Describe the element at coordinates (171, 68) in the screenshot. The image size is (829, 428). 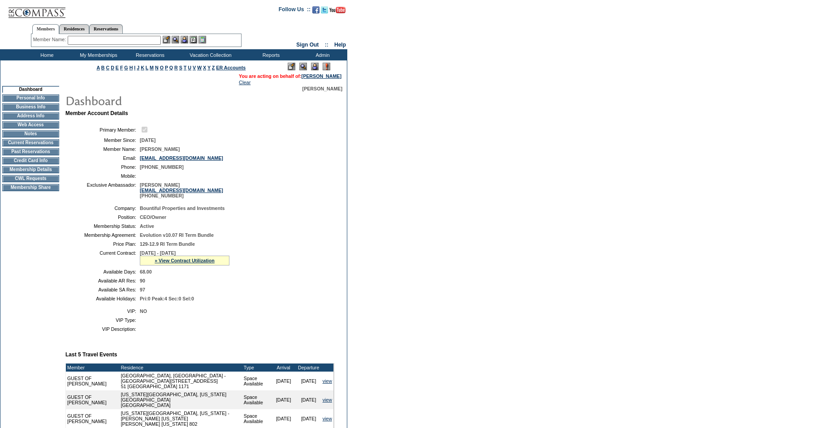
I see `a: Q` at that location.